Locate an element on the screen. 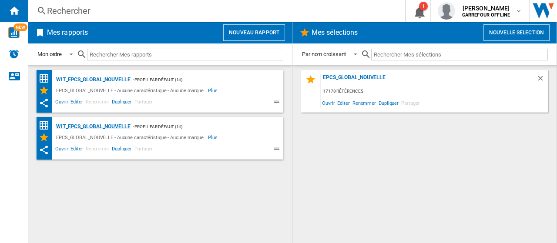  div: 17178 références is located at coordinates (434, 91).